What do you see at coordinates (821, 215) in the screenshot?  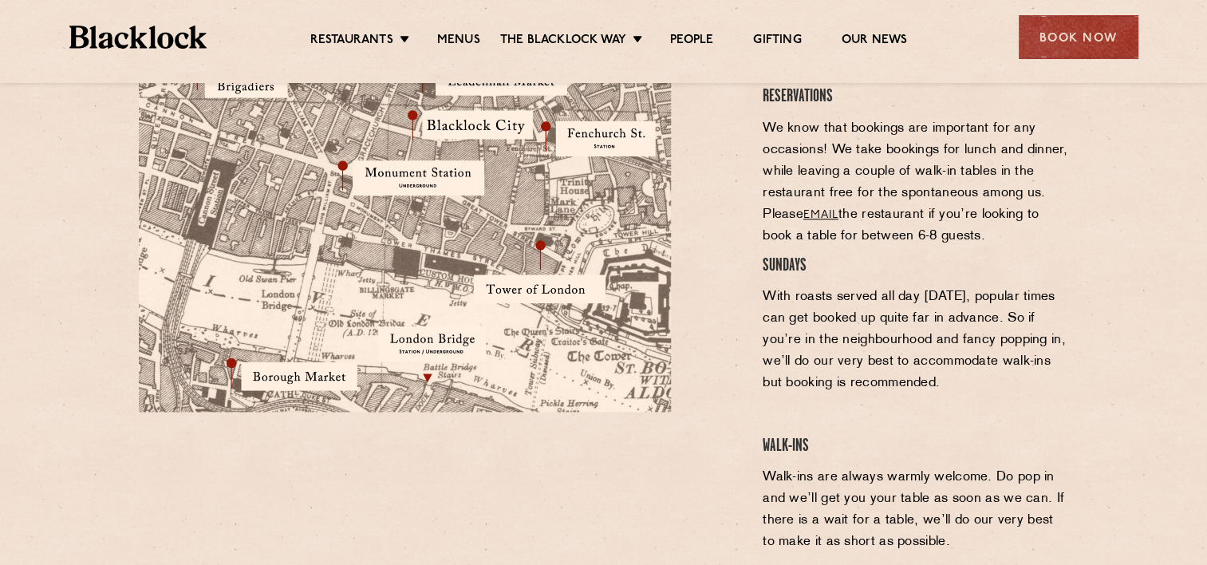 I see `a: email` at bounding box center [821, 215].